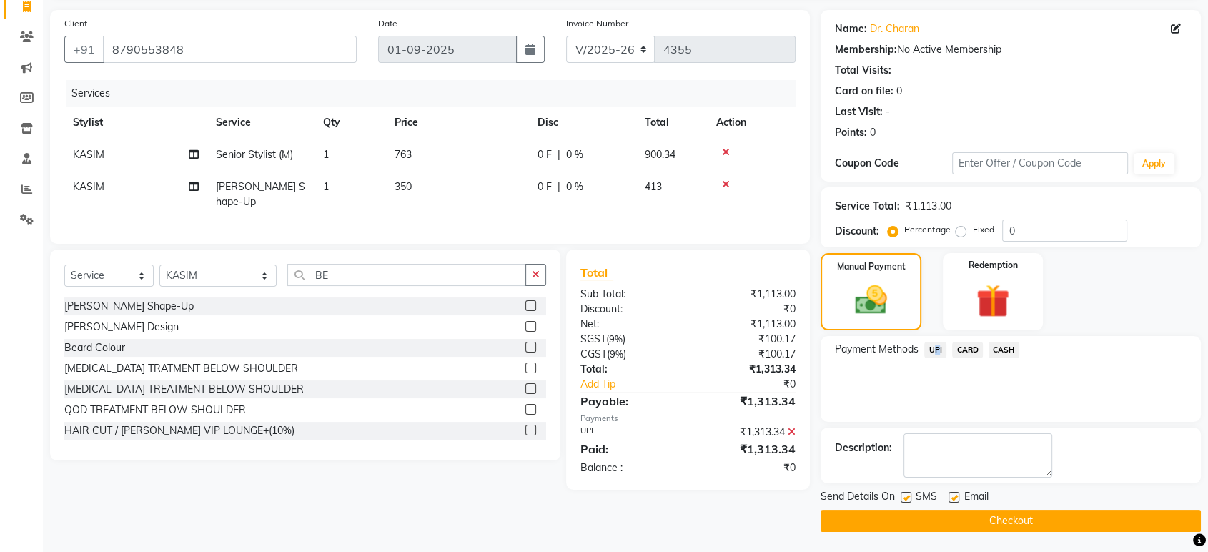  I want to click on button: Apply, so click(1154, 164).